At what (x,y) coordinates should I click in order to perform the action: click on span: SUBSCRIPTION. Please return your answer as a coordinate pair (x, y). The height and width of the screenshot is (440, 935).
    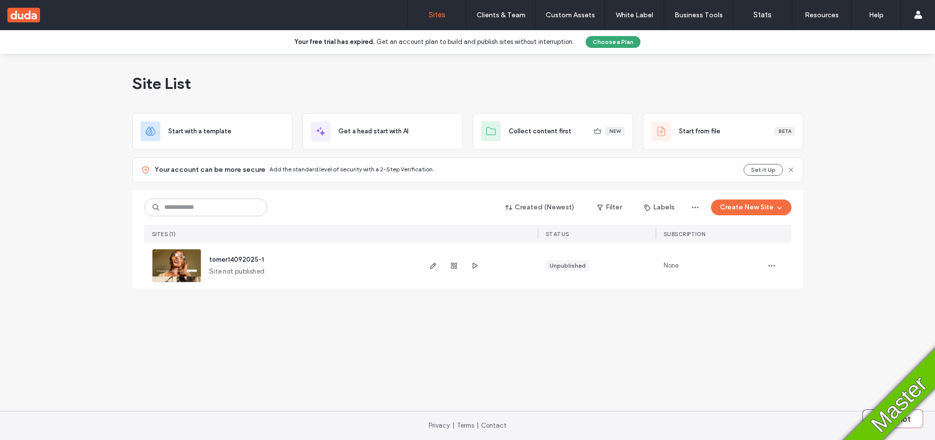
    Looking at the image, I should click on (684, 234).